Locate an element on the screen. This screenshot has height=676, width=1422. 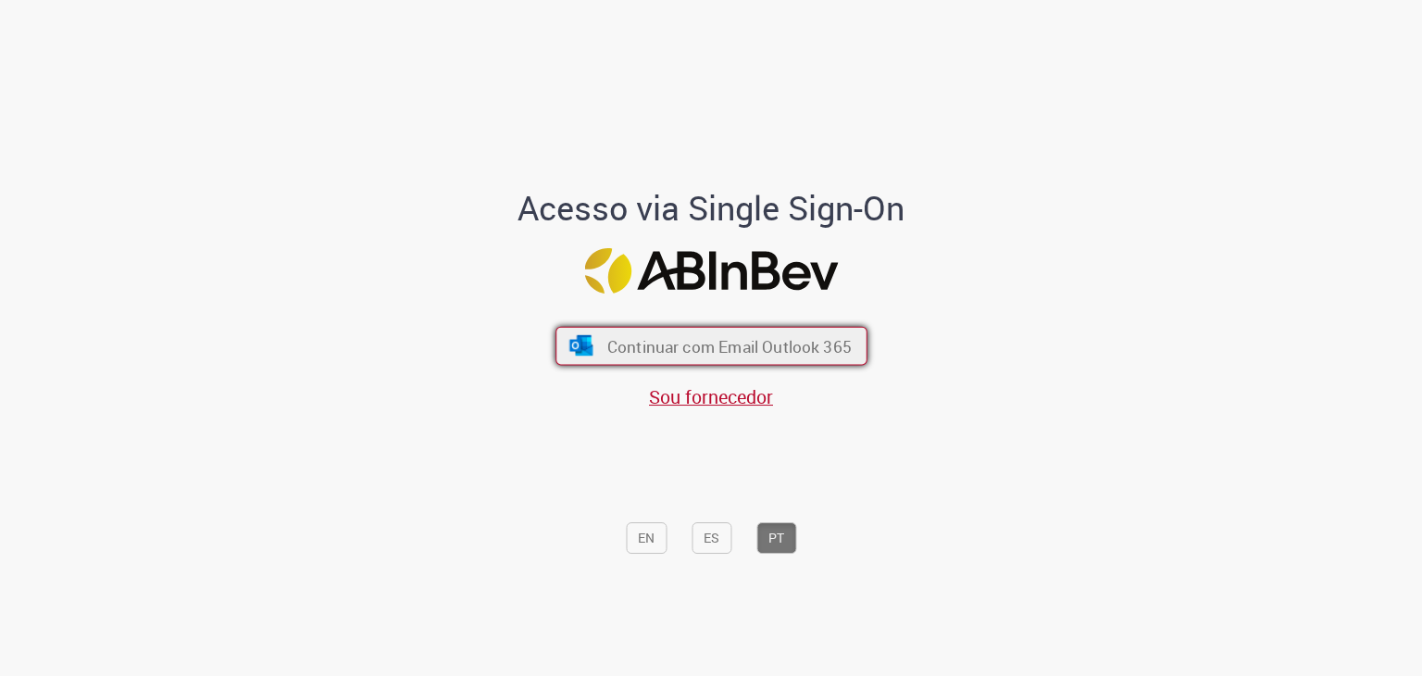
a: Sou fornecedor is located at coordinates (711, 396).